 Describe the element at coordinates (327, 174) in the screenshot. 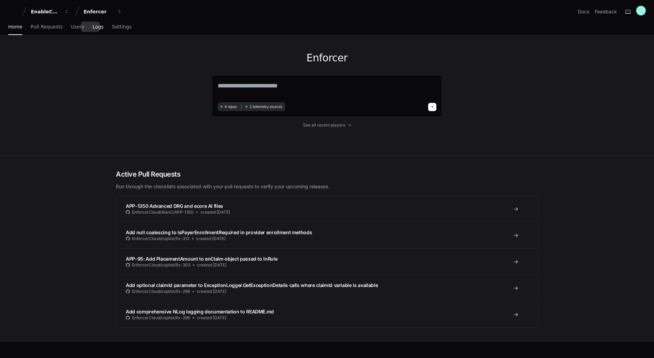

I see `h2: Active Pull Requests` at that location.